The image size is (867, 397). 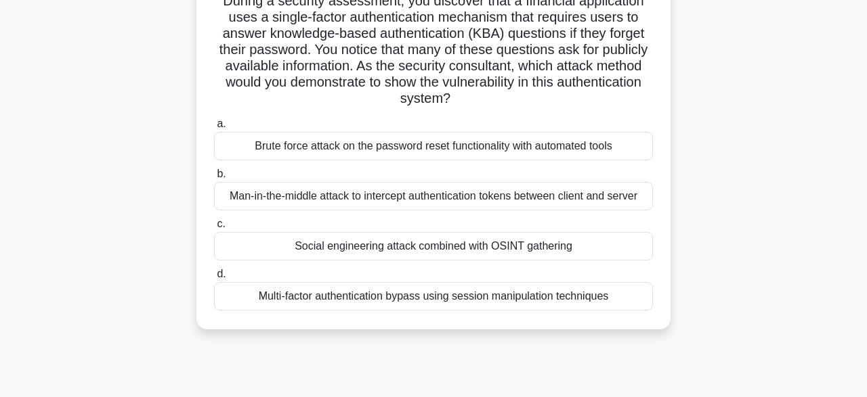 I want to click on span: b., so click(x=221, y=173).